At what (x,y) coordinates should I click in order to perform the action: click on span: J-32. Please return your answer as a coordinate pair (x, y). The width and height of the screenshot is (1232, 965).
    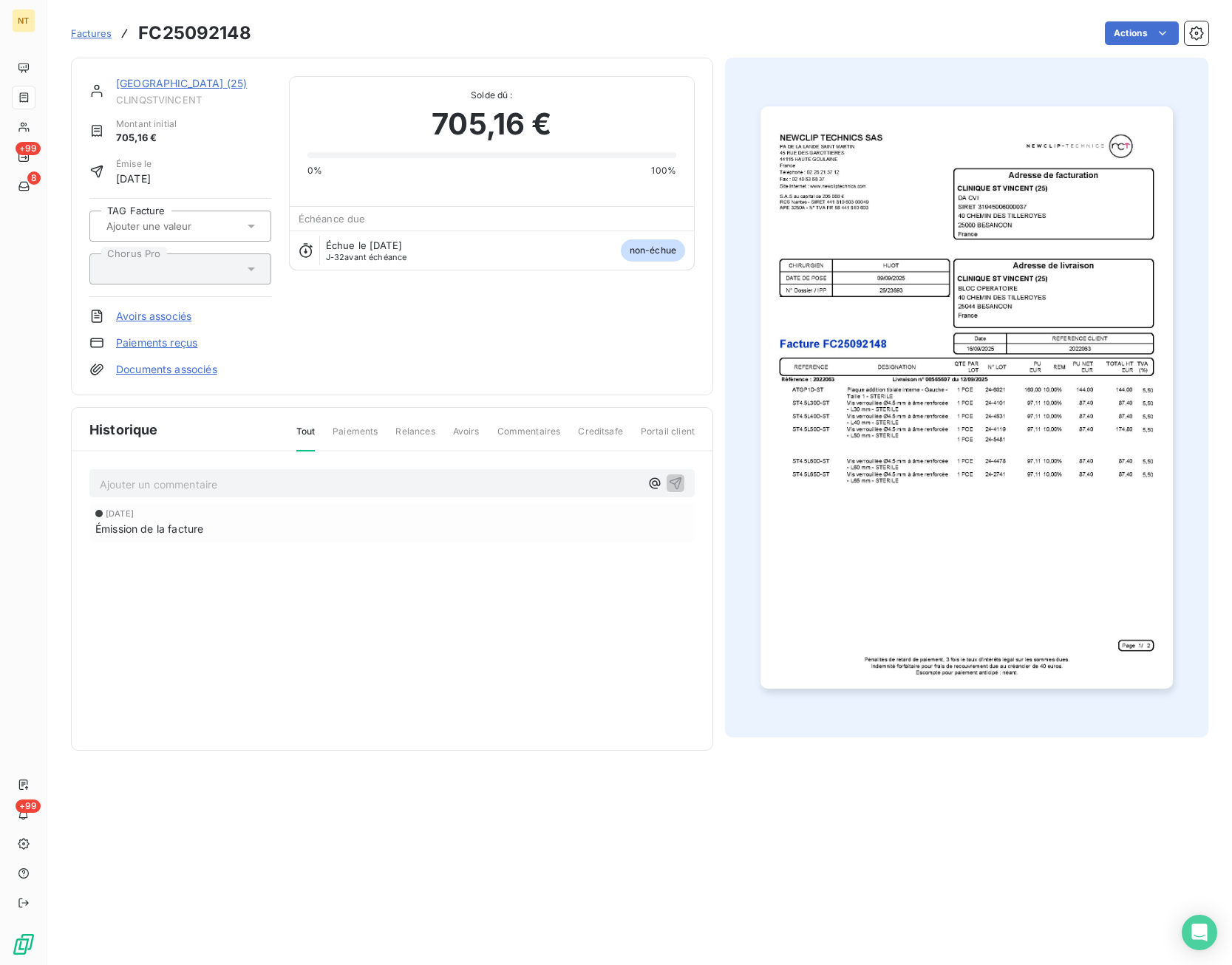
    Looking at the image, I should click on (336, 257).